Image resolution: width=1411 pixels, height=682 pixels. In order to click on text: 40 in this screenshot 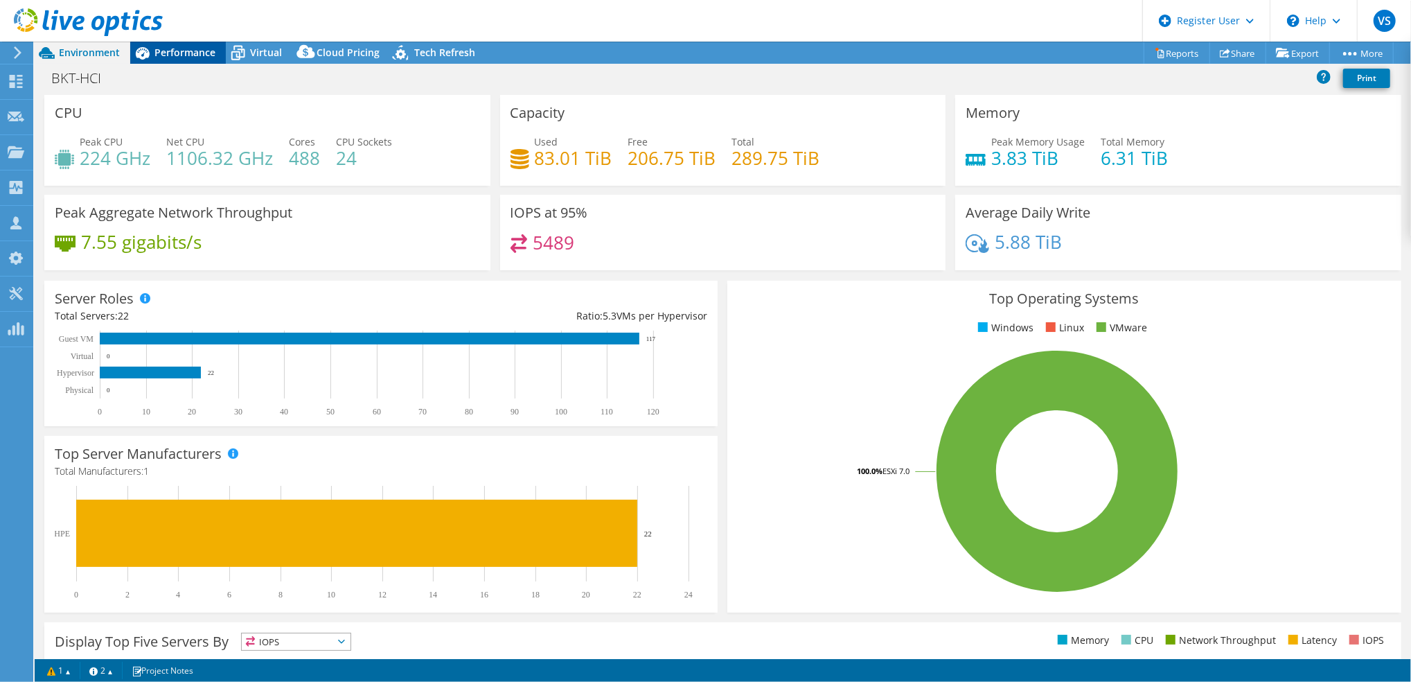, I will do `click(284, 412)`.